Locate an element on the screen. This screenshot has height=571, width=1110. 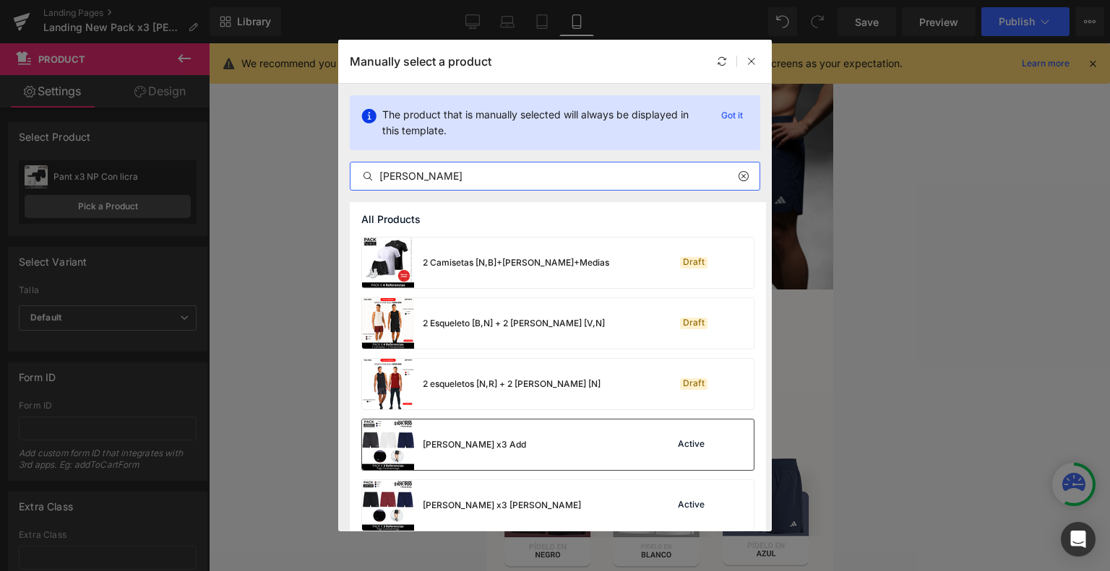
span: L is located at coordinates (78, 301).